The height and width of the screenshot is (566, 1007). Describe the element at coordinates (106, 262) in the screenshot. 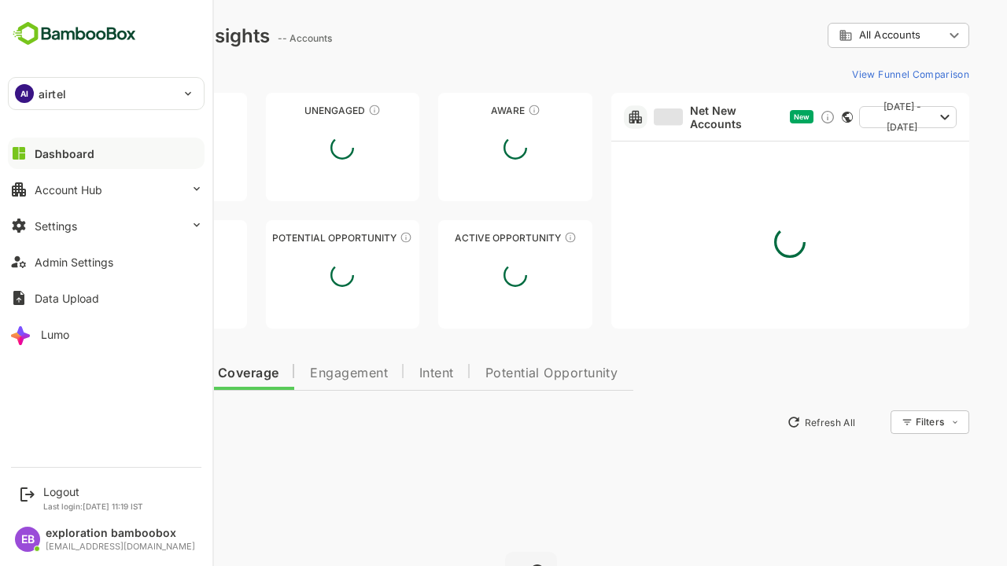

I see `button: Admin Settings` at that location.